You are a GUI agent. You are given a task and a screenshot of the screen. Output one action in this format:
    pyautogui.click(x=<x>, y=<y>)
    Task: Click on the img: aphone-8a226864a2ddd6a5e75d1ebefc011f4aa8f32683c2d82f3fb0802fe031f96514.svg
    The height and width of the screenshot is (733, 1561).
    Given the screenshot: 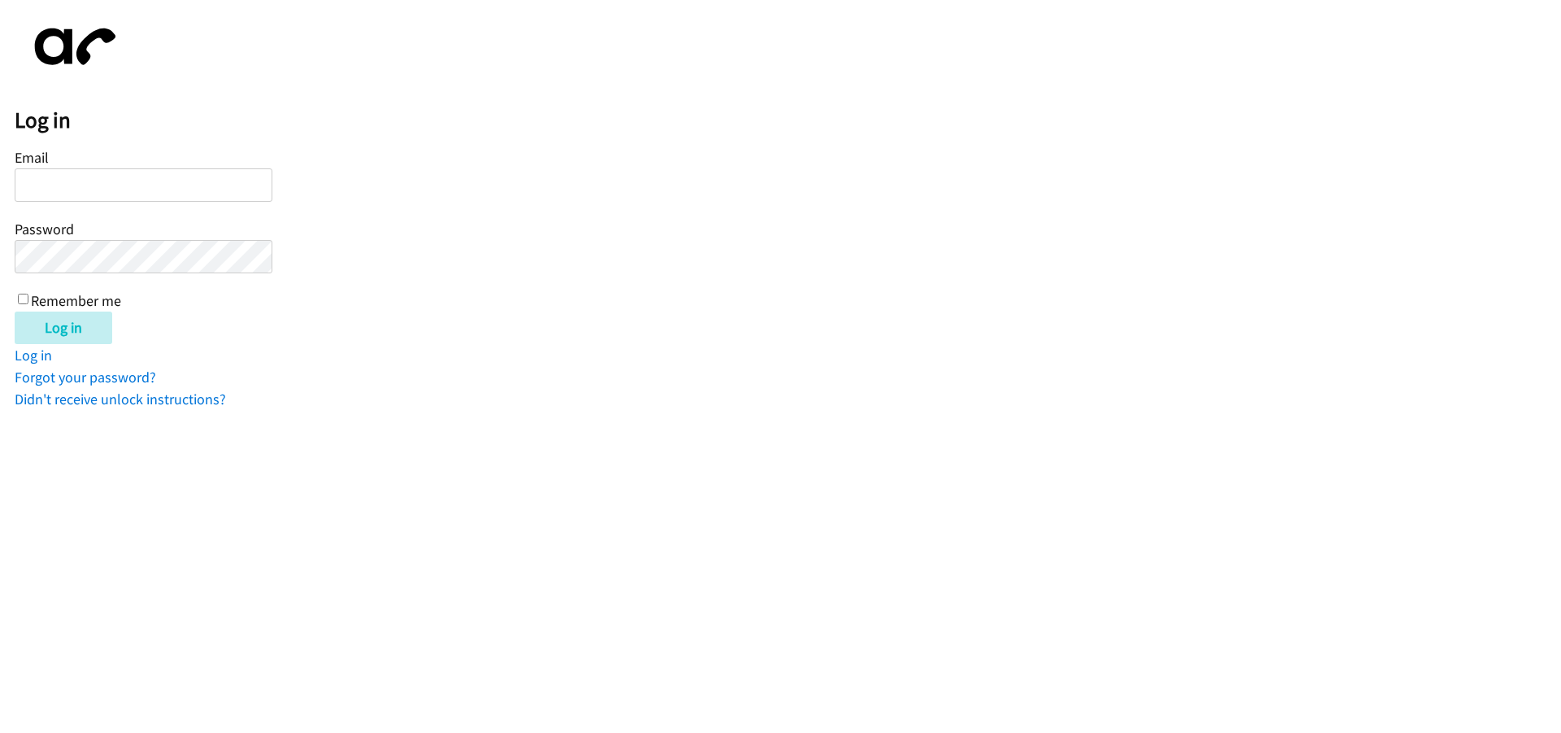 What is the action you would take?
    pyautogui.click(x=72, y=46)
    